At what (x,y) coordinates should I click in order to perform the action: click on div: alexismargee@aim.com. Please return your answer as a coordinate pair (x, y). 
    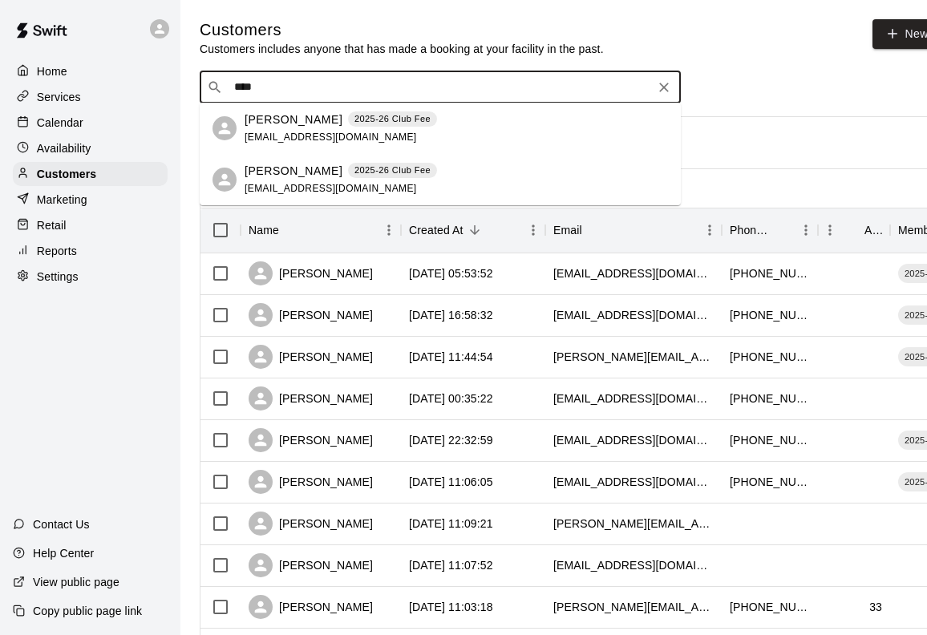
    Looking at the image, I should click on (633, 398).